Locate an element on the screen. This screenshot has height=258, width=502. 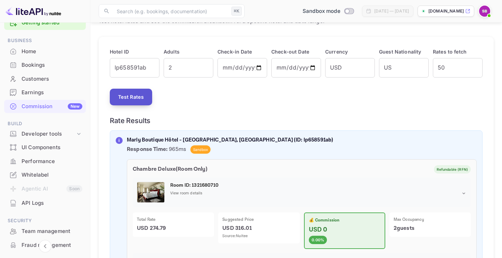
img: Sophia Bahedi is located at coordinates (485, 11).